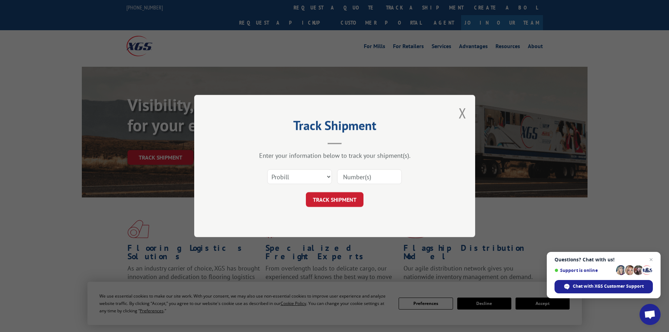 Image resolution: width=669 pixels, height=332 pixels. I want to click on button: TRACK SHIPMENT, so click(334, 199).